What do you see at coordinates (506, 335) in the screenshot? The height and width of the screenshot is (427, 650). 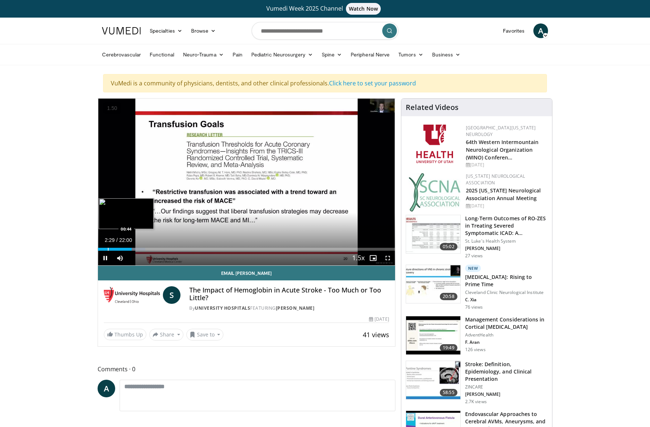 I see `p: AdventHealth` at bounding box center [506, 335].